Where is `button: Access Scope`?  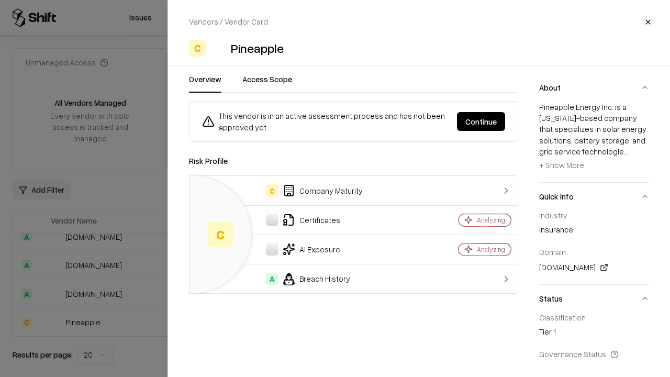 button: Access Scope is located at coordinates (267, 83).